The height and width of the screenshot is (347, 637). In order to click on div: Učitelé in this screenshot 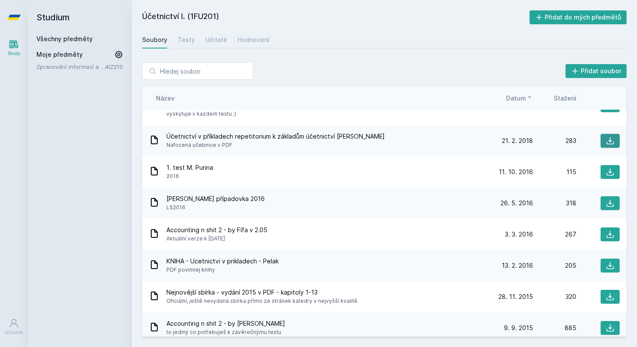, I will do `click(216, 40)`.